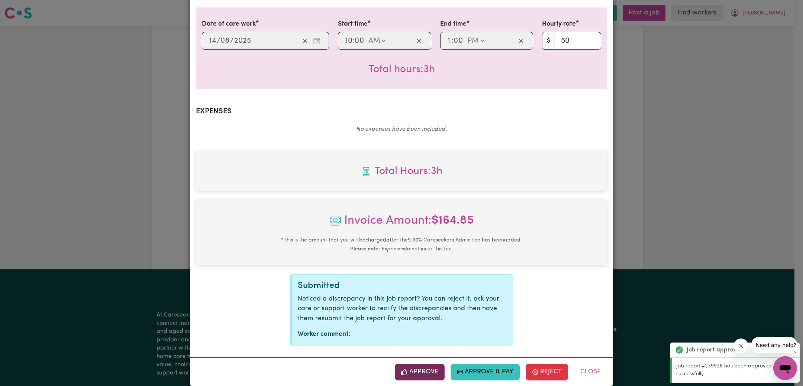 This screenshot has width=803, height=386. I want to click on b: Please note:, so click(365, 249).